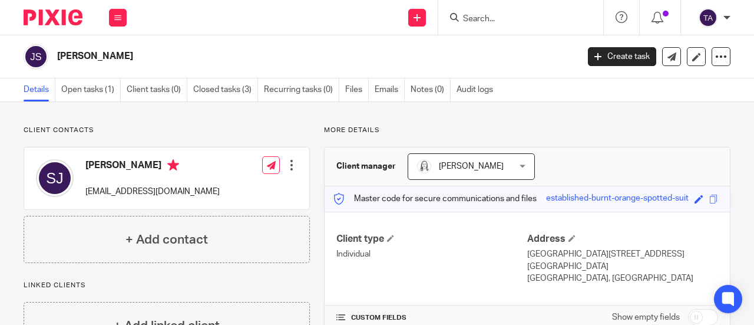  I want to click on a: Create task, so click(622, 57).